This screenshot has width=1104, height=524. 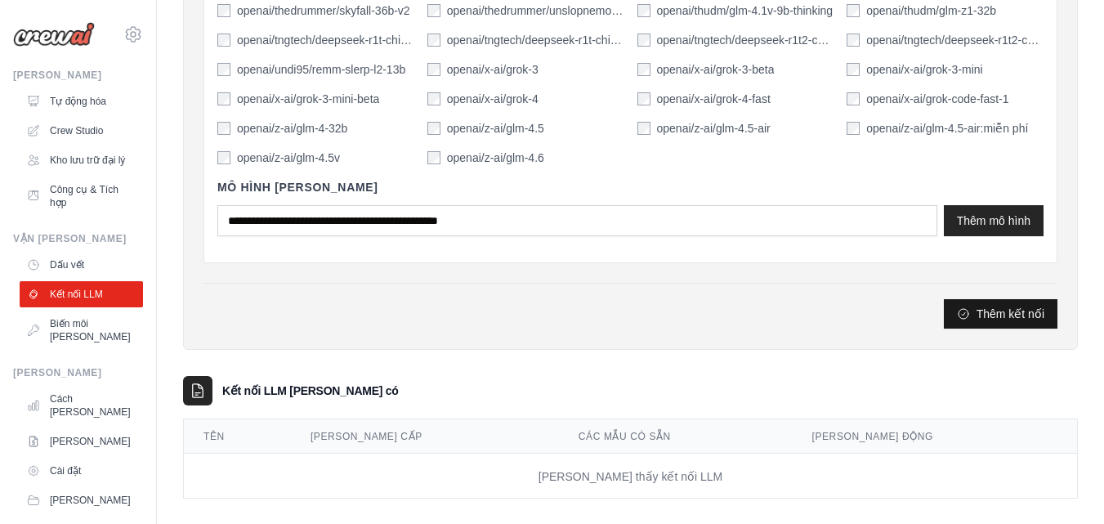 What do you see at coordinates (947, 128) in the screenshot?
I see `font: openai/z-ai/glm-4.5-air:miễn phí` at bounding box center [947, 128].